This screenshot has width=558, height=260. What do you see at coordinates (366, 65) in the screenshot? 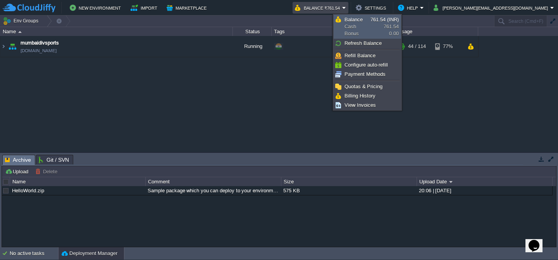
I see `span: Configure auto-refill` at bounding box center [366, 65].